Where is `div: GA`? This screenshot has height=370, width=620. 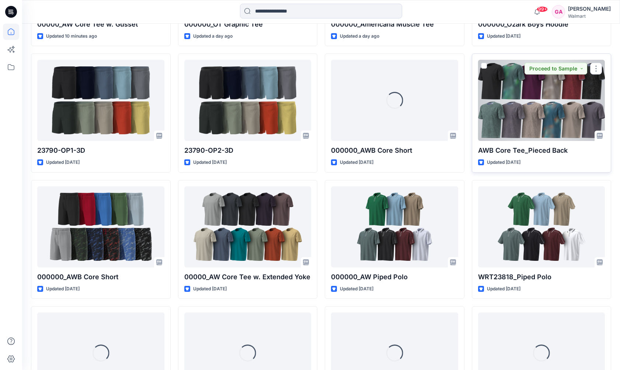 div: GA is located at coordinates (558, 12).